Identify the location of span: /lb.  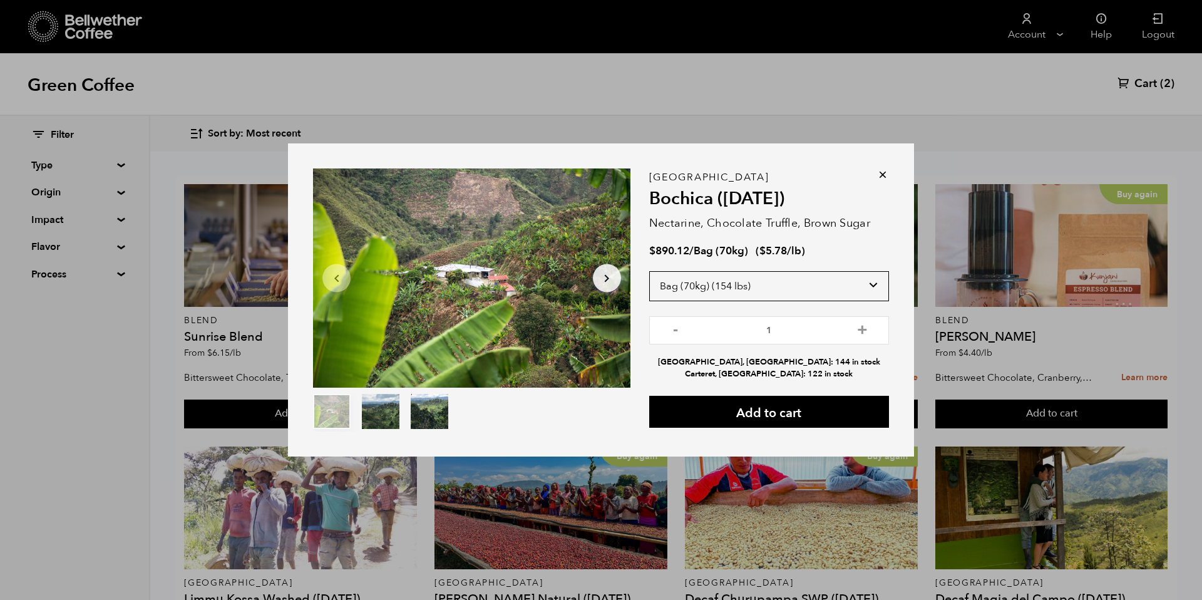
(794, 251).